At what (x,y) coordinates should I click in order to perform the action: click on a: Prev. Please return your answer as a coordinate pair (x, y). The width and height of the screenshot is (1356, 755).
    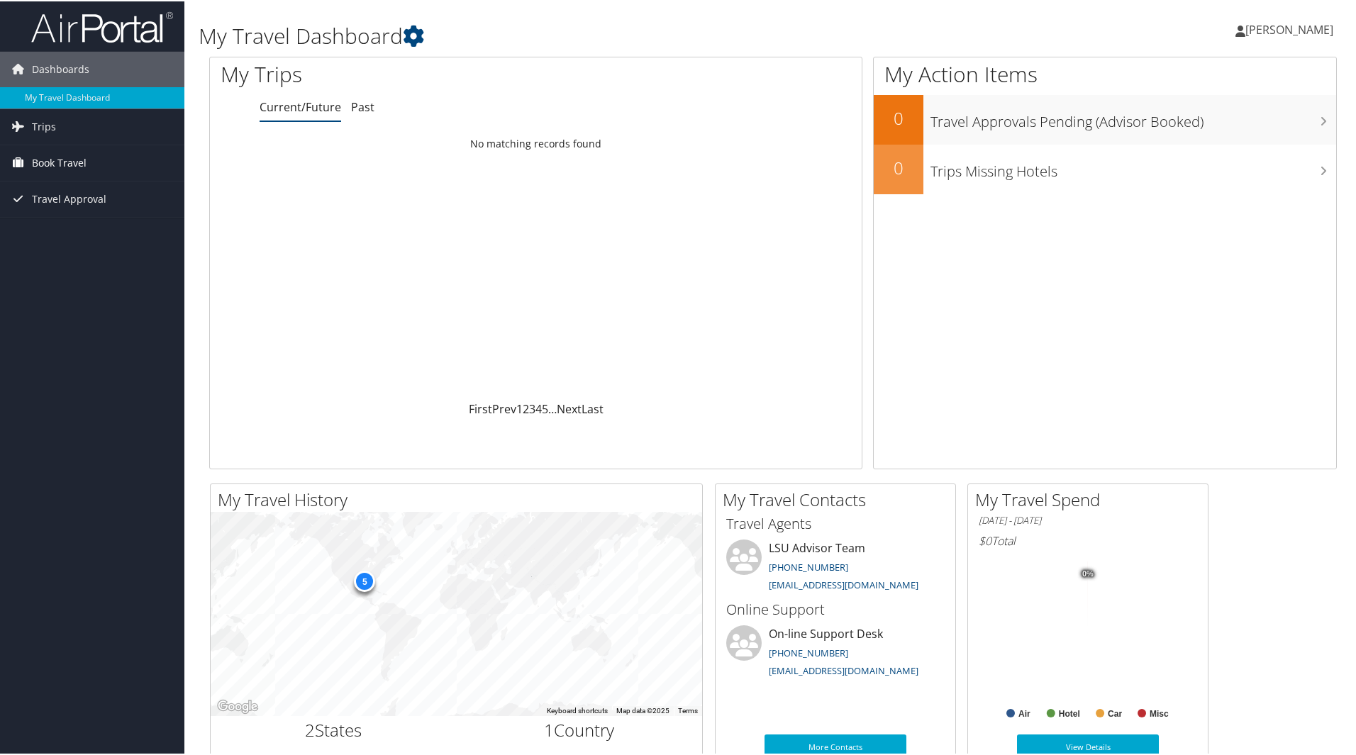
    Looking at the image, I should click on (504, 408).